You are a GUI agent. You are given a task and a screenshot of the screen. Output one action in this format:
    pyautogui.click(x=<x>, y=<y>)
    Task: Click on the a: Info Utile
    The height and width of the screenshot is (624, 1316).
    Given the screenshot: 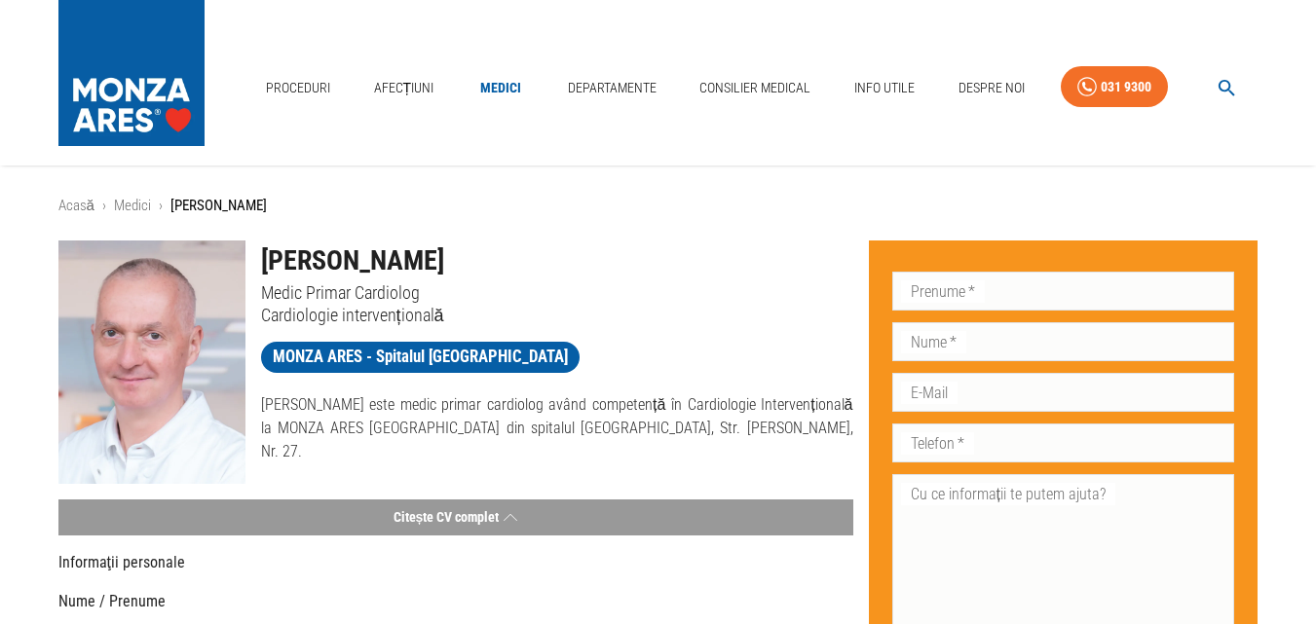 What is the action you would take?
    pyautogui.click(x=884, y=88)
    